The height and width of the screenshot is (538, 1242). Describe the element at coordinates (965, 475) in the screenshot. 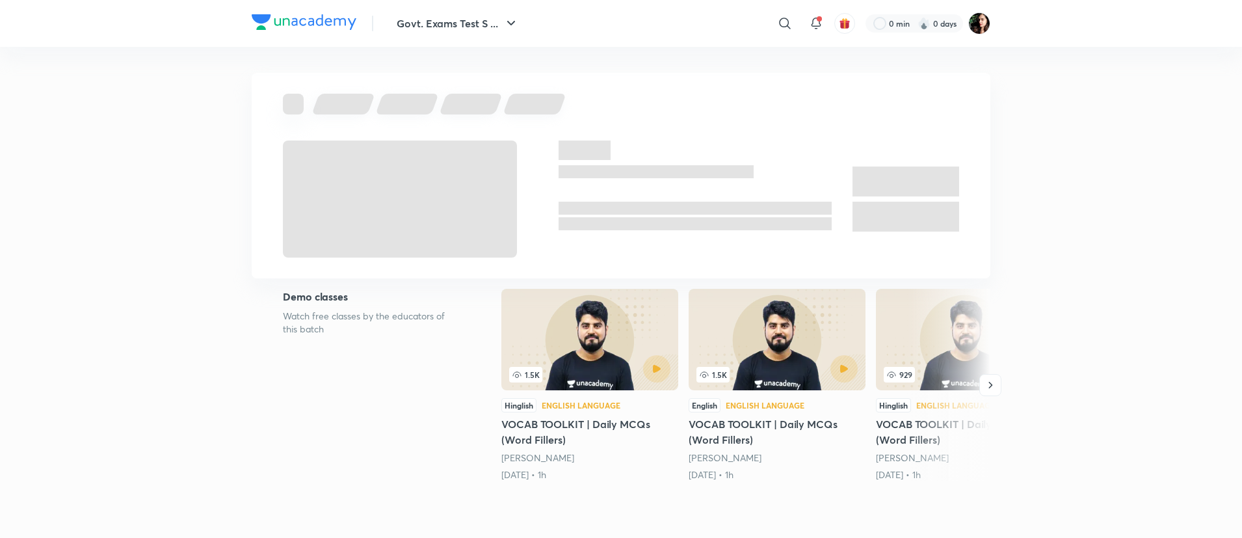

I see `div: 27th May • 1h` at that location.